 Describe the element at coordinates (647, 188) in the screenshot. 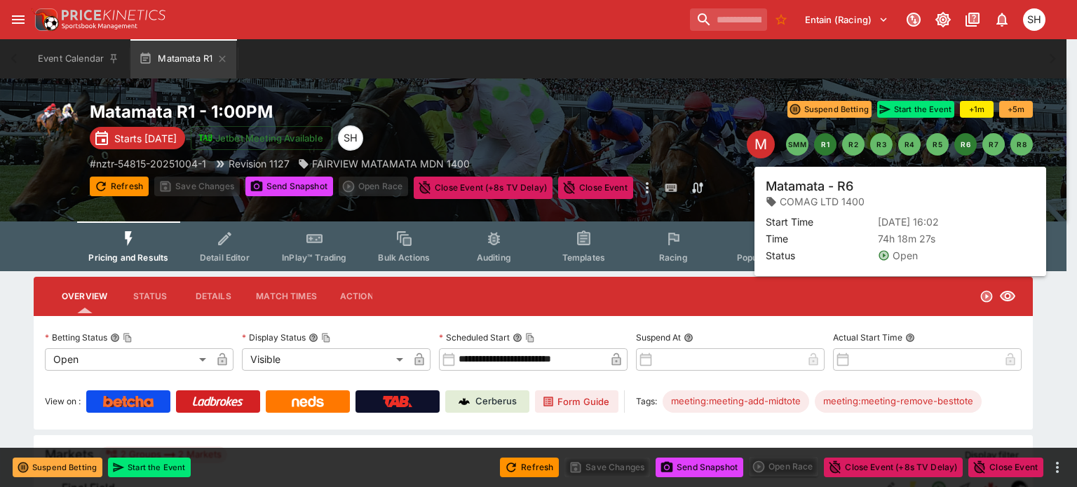

I see `button: more` at that location.